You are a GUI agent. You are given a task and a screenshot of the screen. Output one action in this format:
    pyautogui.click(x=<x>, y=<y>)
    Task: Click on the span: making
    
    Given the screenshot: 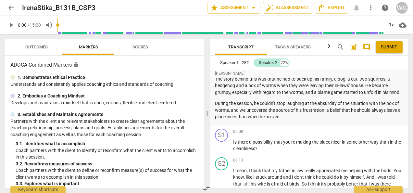 What is the action you would take?
    pyautogui.click(x=304, y=142)
    